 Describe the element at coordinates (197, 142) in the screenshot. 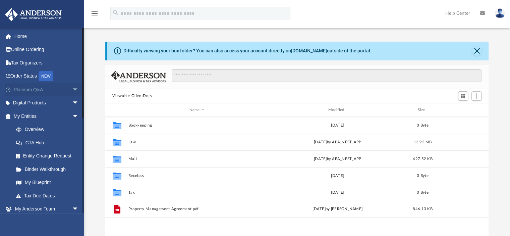

I see `button: Law` at that location.